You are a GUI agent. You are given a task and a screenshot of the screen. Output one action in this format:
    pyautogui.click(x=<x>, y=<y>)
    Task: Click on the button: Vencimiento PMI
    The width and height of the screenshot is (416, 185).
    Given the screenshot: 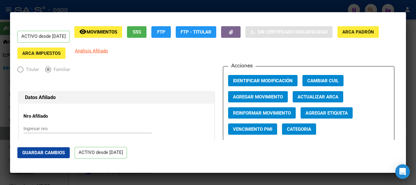 What is the action you would take?
    pyautogui.click(x=252, y=129)
    